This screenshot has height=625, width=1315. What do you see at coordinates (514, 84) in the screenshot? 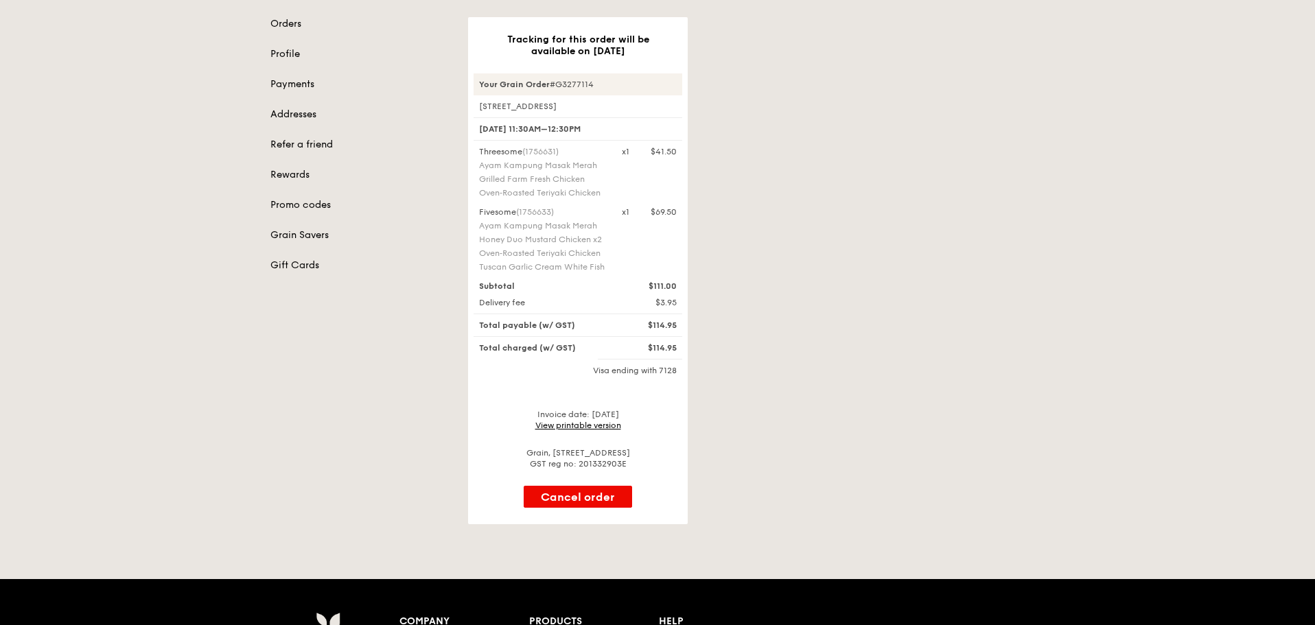
I see `strong: Your Grain Order` at bounding box center [514, 84].